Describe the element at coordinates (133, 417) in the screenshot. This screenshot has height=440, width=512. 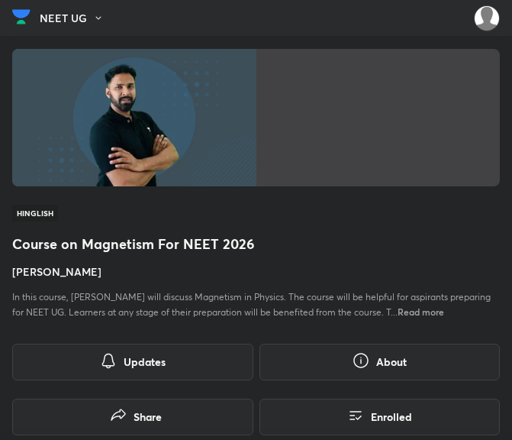
I see `button: Share` at that location.